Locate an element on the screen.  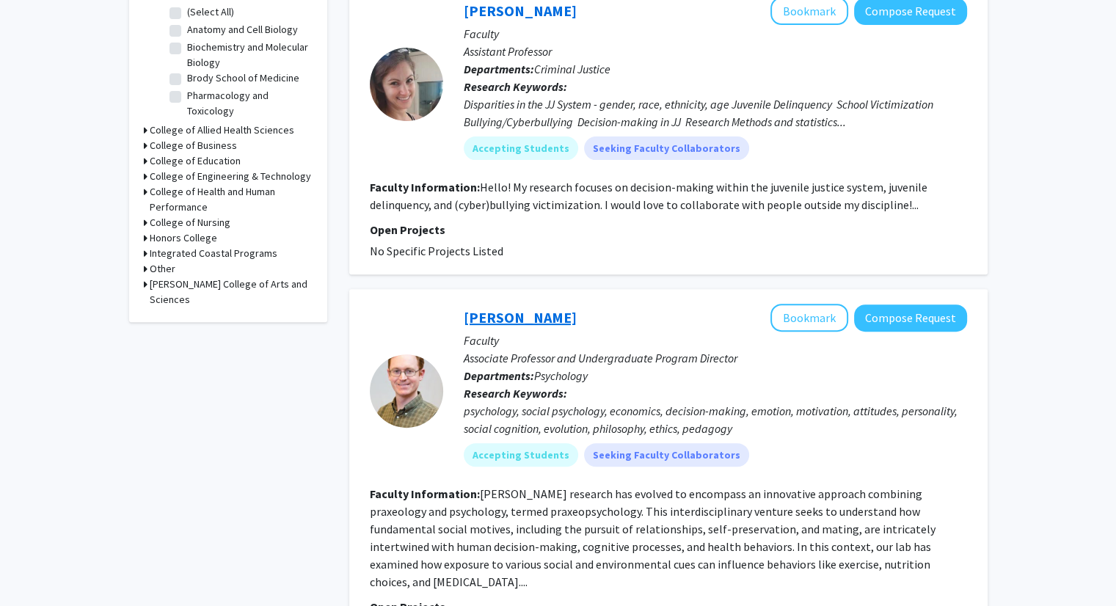
span: No Specific Projects Listed is located at coordinates (437, 251).